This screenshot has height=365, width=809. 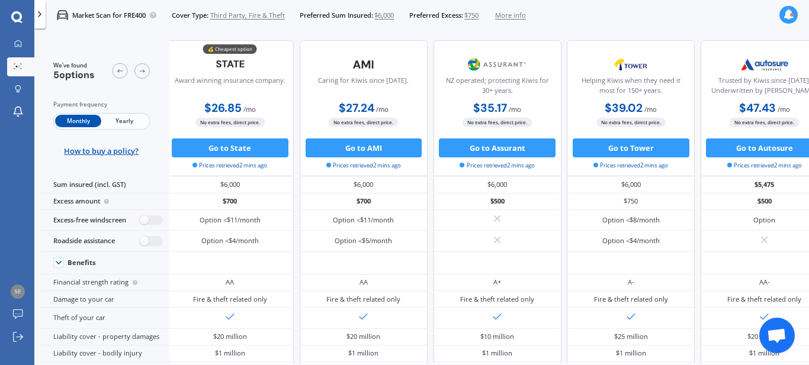 I want to click on p: Market Scan for FRE400, so click(x=109, y=15).